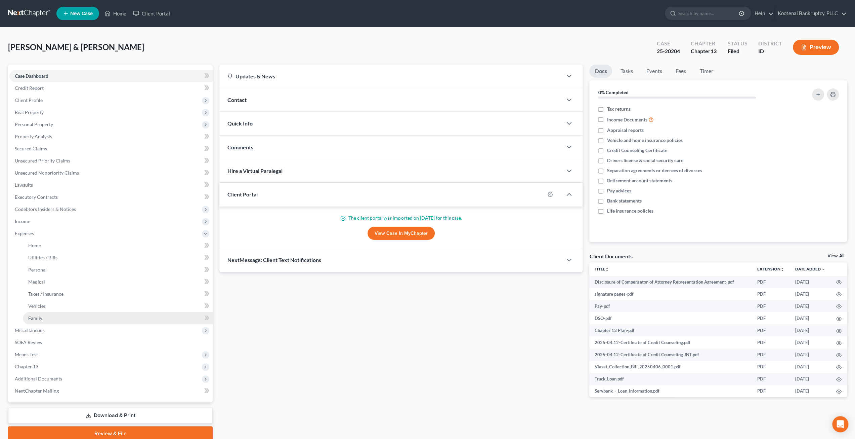  Describe the element at coordinates (32, 76) in the screenshot. I see `span: Case Dashboard` at that location.